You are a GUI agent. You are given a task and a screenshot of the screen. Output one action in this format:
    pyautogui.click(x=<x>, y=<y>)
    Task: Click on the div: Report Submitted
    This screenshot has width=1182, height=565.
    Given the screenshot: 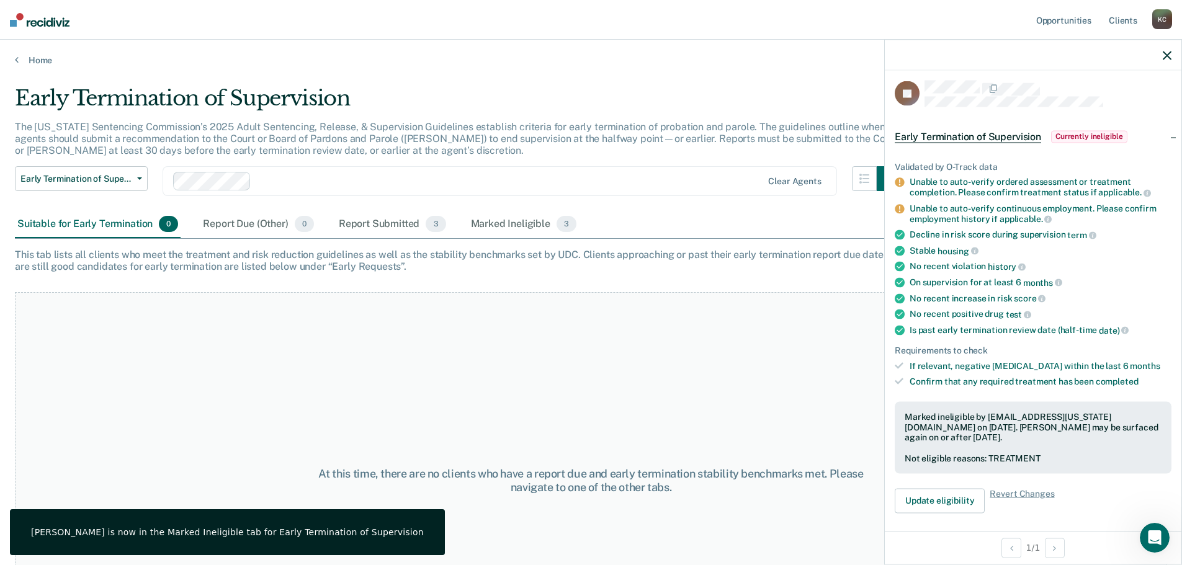 What is the action you would take?
    pyautogui.click(x=392, y=225)
    